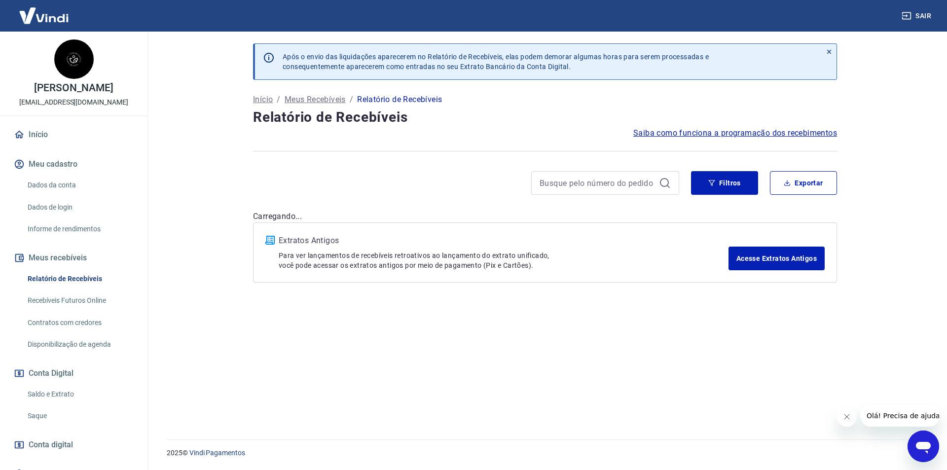 The image size is (947, 470). I want to click on button: Meus recebíveis, so click(74, 258).